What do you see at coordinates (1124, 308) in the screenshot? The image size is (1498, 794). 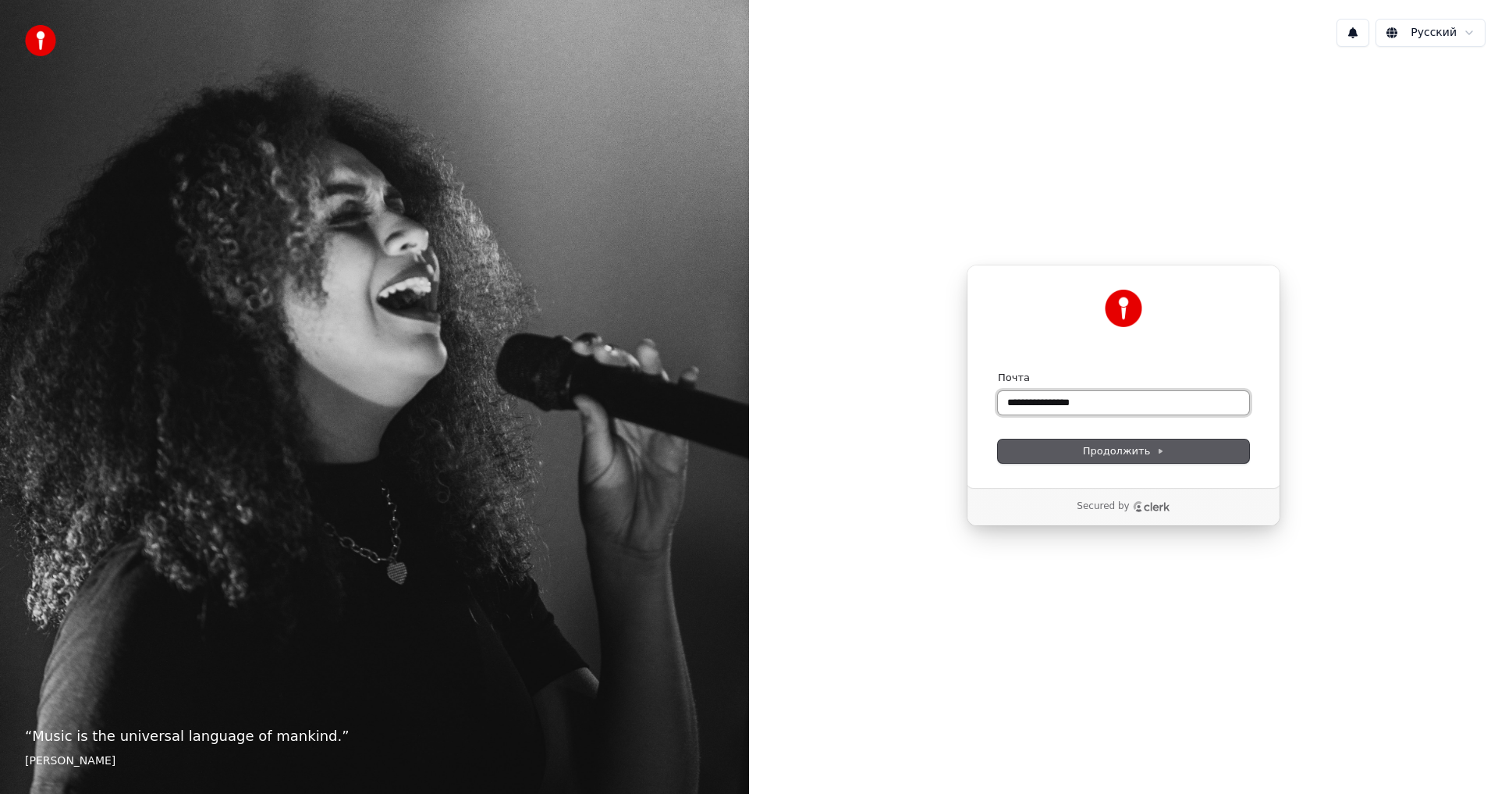 I see `img: Youka` at bounding box center [1124, 308].